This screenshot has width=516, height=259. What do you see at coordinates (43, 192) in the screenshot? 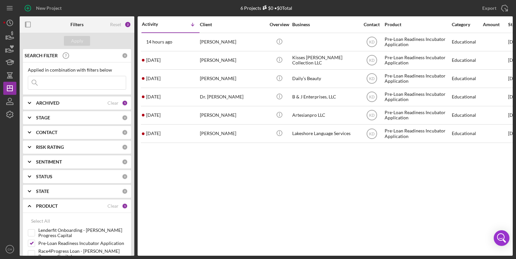
I see `b: STATE` at bounding box center [43, 192].